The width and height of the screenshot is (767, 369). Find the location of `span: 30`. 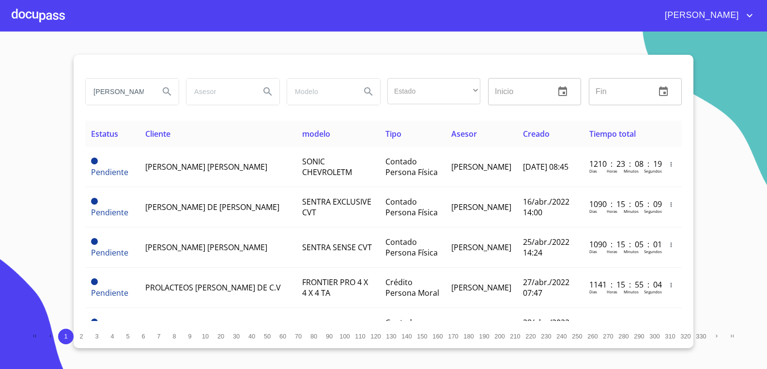

span: 30 is located at coordinates (236, 336).